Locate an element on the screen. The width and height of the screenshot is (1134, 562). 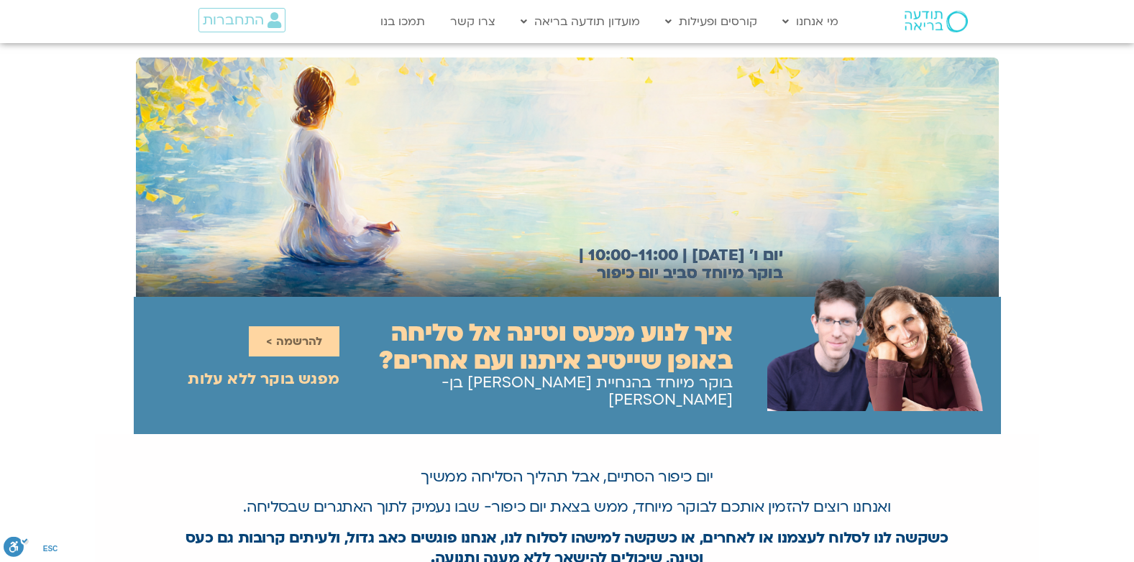
img: תודעה בריאה is located at coordinates (936, 22).